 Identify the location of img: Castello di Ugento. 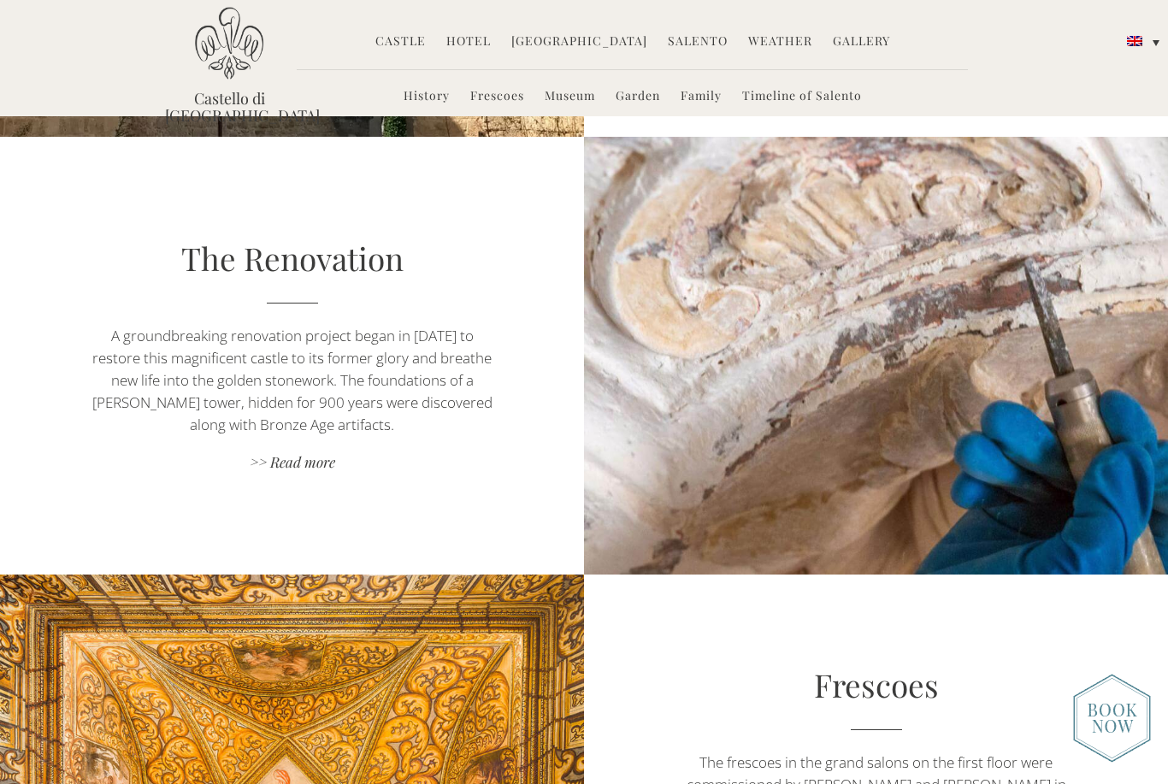
(229, 43).